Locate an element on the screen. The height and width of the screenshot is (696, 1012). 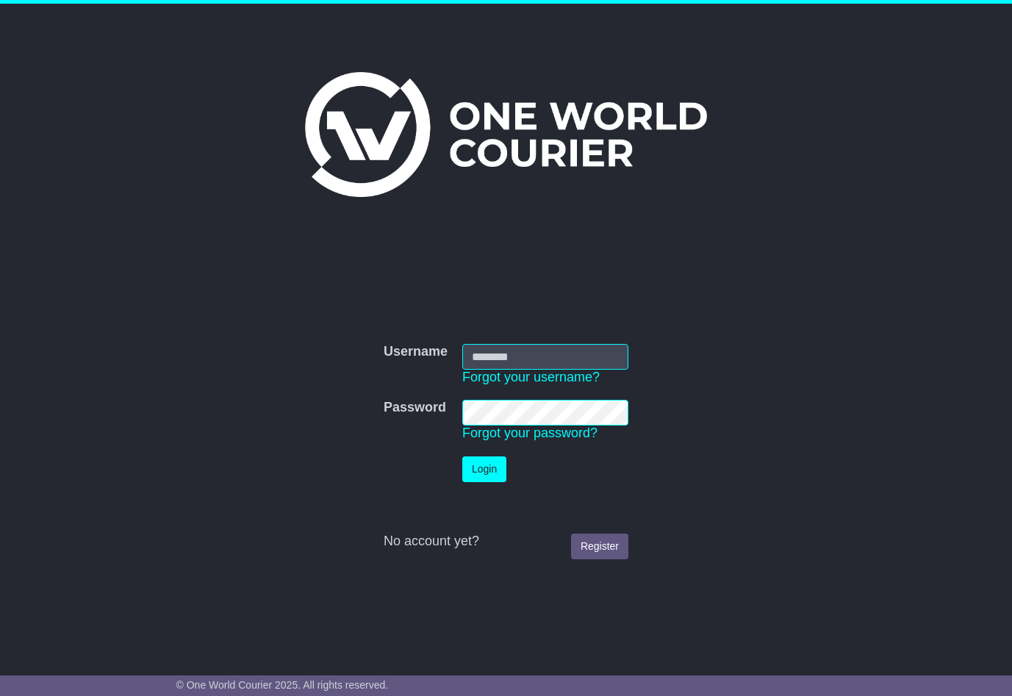
label: Password is located at coordinates (415, 408).